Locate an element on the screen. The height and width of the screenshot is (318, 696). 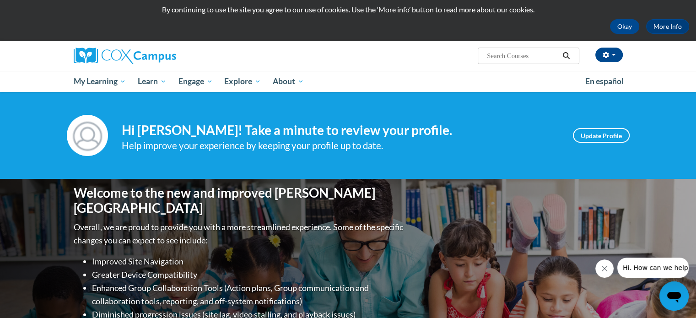
span: Hi. How can we help? is located at coordinates (40, 10).